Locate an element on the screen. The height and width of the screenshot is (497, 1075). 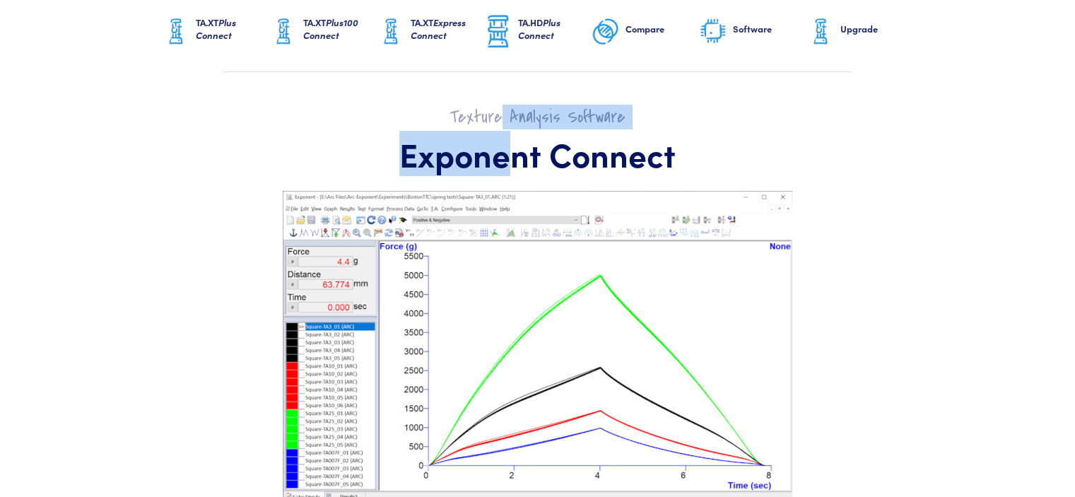
h6: Compare is located at coordinates (662, 29).